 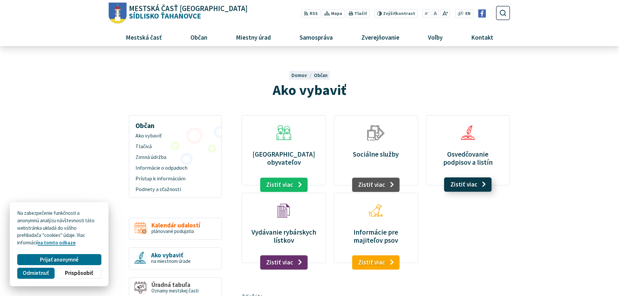 What do you see at coordinates (336, 14) in the screenshot?
I see `span: Mapa` at bounding box center [336, 14].